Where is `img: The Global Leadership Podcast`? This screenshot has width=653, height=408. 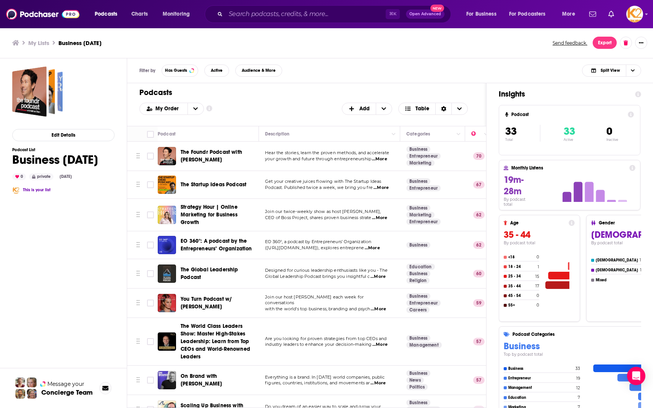 img: The Global Leadership Podcast is located at coordinates (167, 274).